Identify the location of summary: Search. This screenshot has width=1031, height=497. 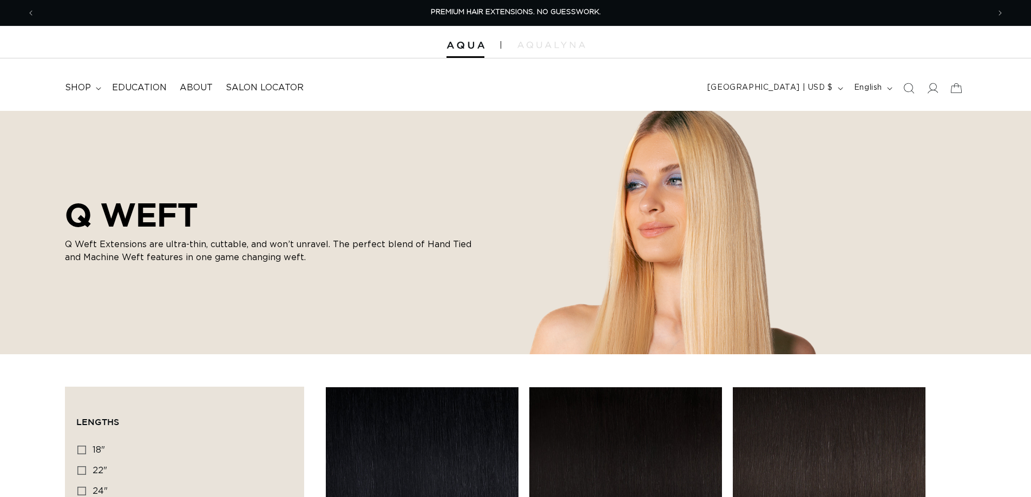
(908, 88).